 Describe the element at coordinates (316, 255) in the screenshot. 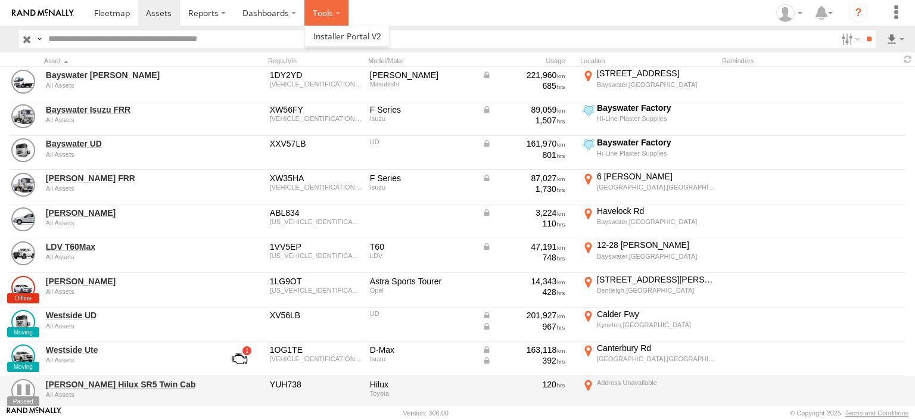

I see `div: LSFAM11C2NA078863` at that location.